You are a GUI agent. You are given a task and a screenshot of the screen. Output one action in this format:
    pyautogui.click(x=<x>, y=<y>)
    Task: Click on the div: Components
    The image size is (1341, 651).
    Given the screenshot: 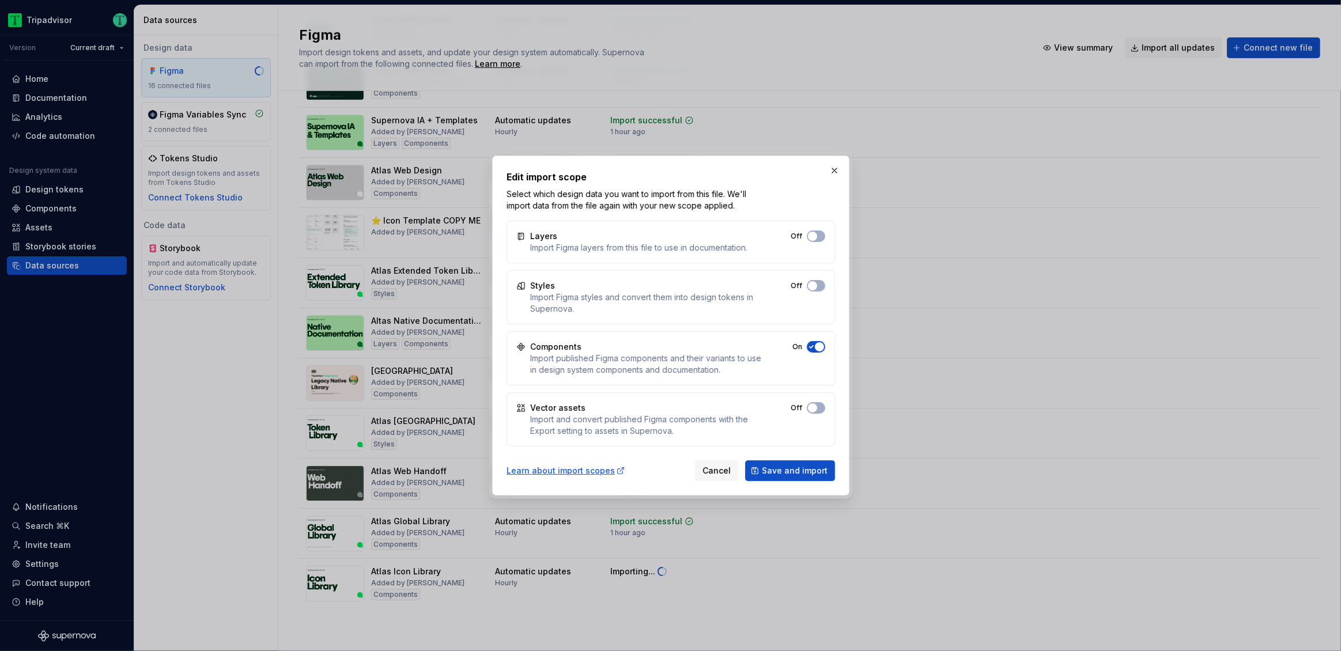 What is the action you would take?
    pyautogui.click(x=556, y=347)
    